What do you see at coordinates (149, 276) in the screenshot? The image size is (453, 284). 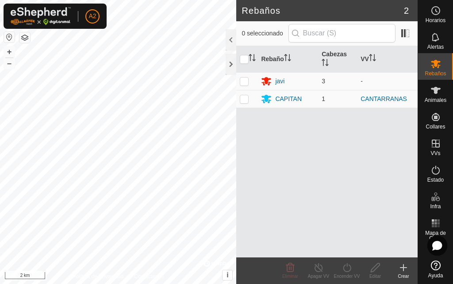 I see `a: Contáctenos` at bounding box center [149, 276].